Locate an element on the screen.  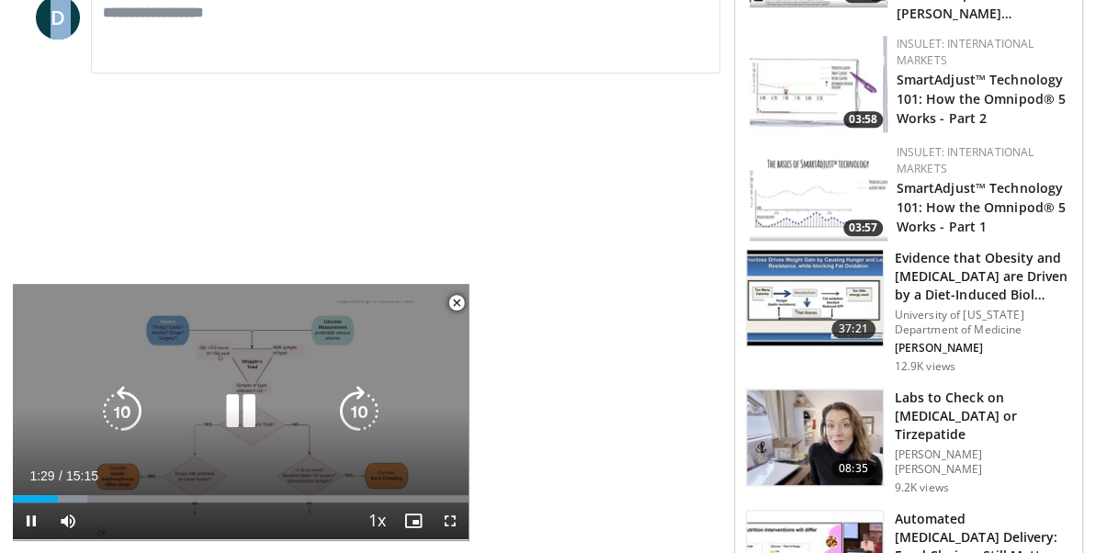
a: SmartAdjust™ Technology 101: How the Omnipod® 5 Works - Part 2 is located at coordinates (981, 98).